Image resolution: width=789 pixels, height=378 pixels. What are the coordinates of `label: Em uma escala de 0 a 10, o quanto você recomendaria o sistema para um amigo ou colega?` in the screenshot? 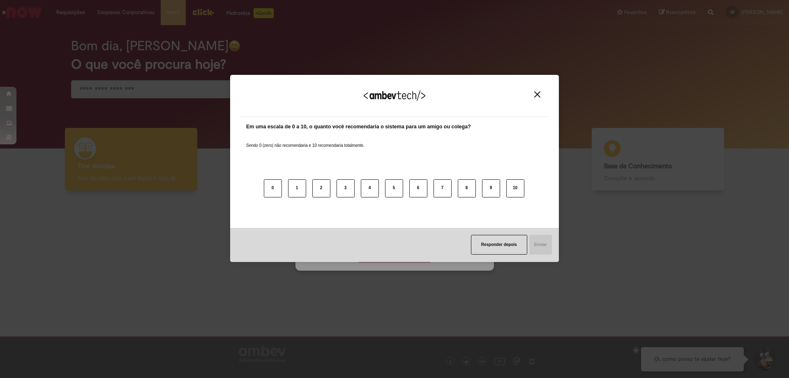 It's located at (359, 127).